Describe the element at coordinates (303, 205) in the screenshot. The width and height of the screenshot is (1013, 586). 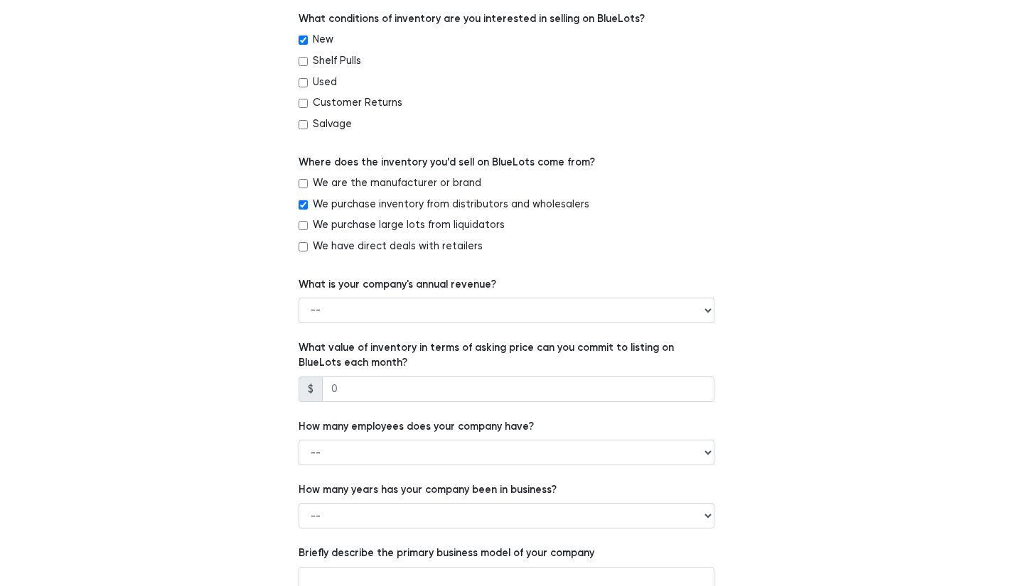
I see `input: We purchase inventory from distributors and wholesalers` at that location.